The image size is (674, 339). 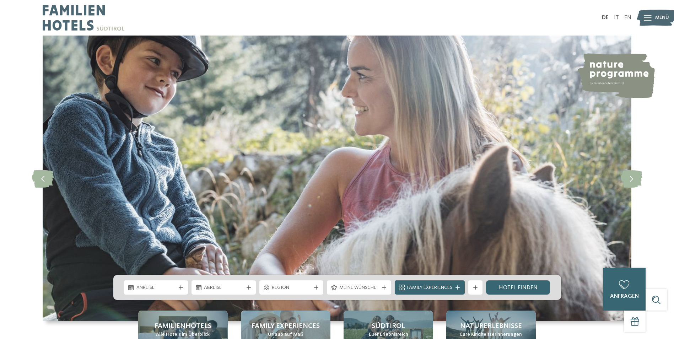 What do you see at coordinates (616, 76) in the screenshot?
I see `img: nature programme by Familienhotels Südtirol` at bounding box center [616, 76].